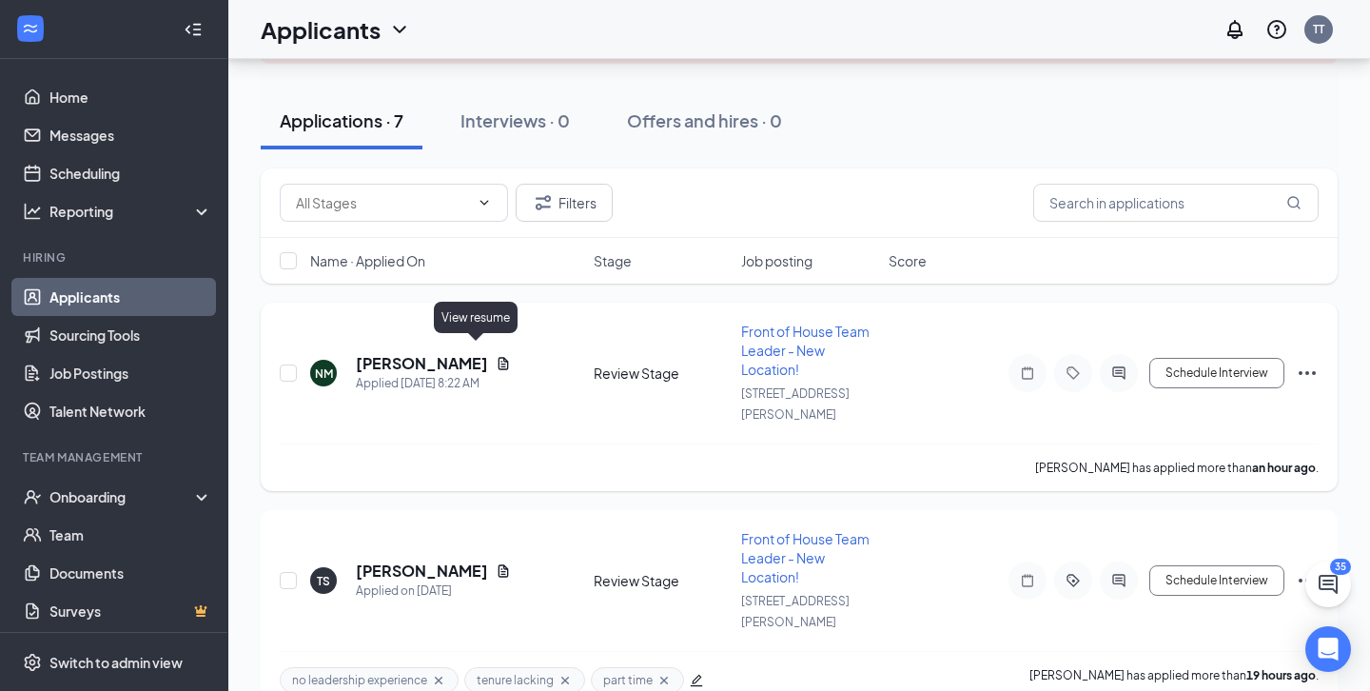  Describe the element at coordinates (367, 261) in the screenshot. I see `span: Name · Applied On` at that location.